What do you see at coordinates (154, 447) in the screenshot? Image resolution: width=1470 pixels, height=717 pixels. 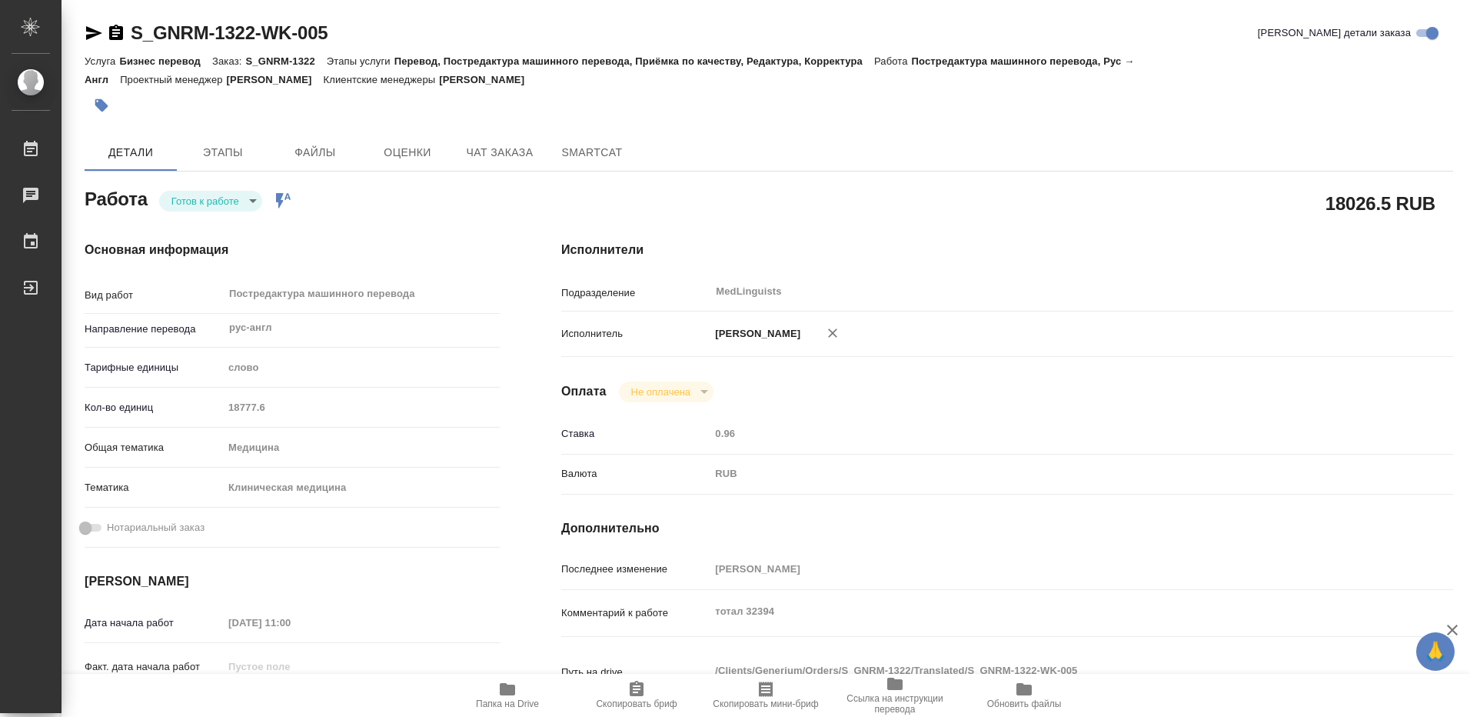 I see `p: Общая тематика` at bounding box center [154, 447].